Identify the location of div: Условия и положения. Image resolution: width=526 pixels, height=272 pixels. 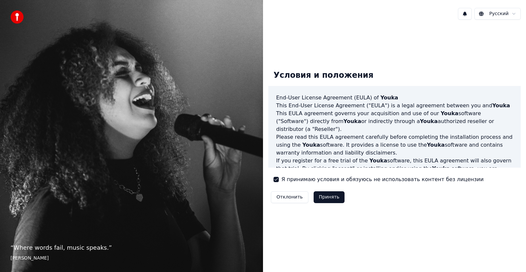
(323, 76).